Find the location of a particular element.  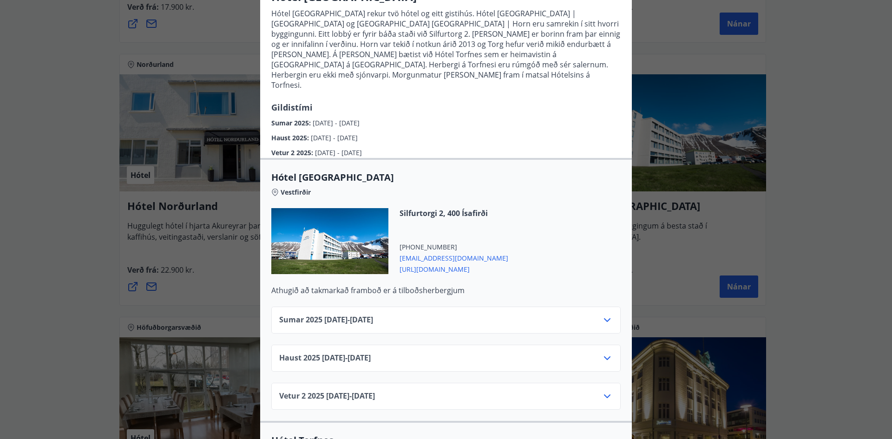

span: Sumar 2025 : is located at coordinates (292, 123).